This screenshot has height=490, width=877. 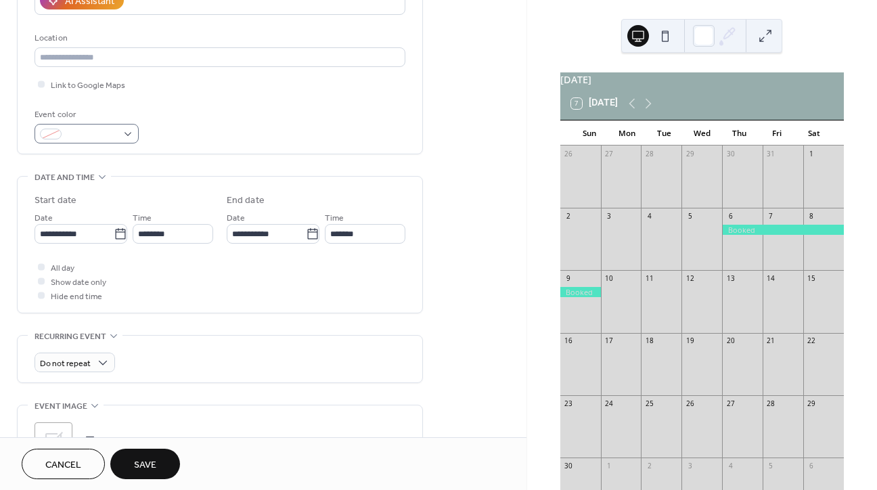 What do you see at coordinates (690, 341) in the screenshot?
I see `div: 19` at bounding box center [690, 341].